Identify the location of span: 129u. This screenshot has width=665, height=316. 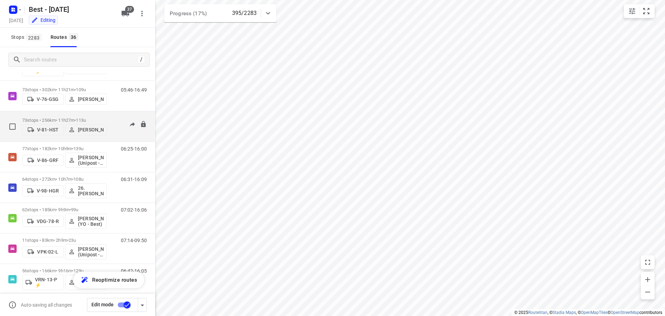
(78, 270).